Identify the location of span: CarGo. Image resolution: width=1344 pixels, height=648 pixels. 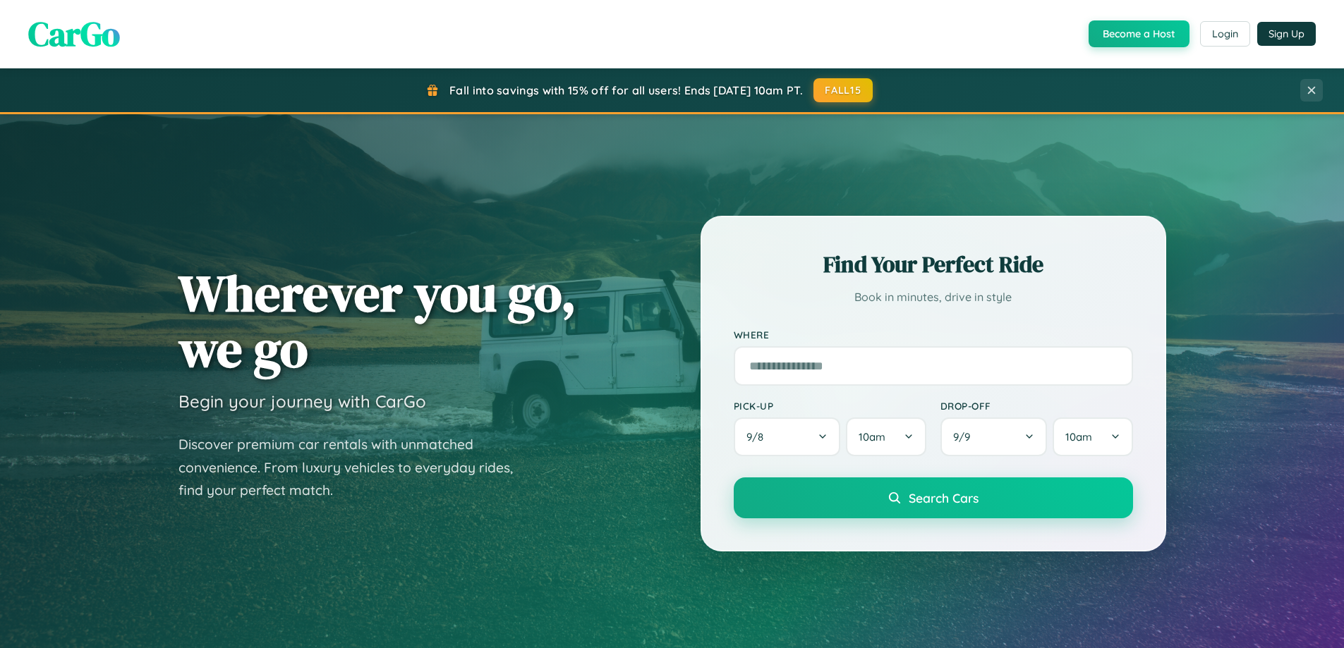
(74, 34).